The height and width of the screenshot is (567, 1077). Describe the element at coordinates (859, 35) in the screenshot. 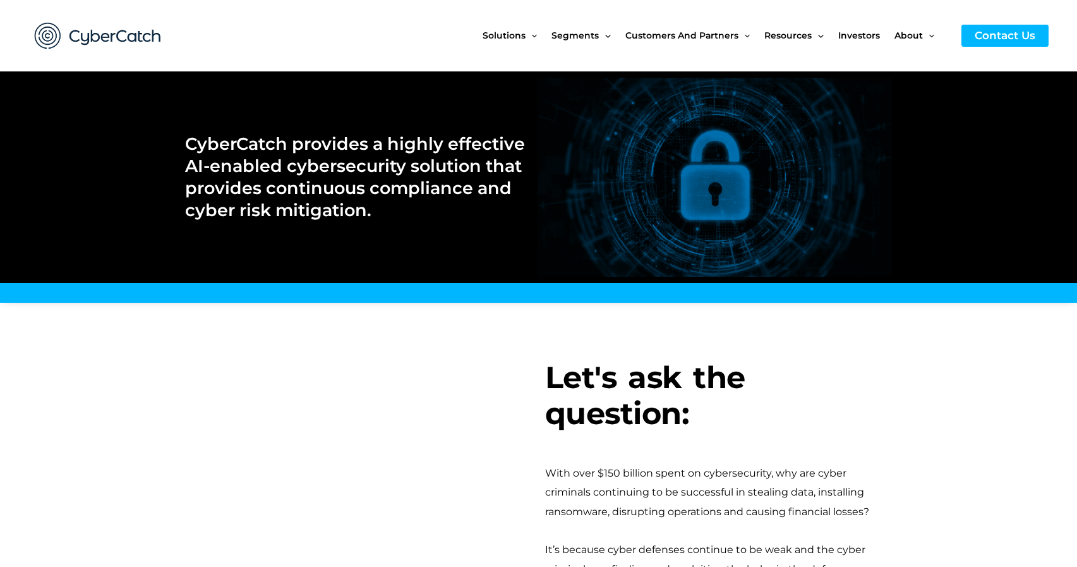

I see `span: Investors` at that location.